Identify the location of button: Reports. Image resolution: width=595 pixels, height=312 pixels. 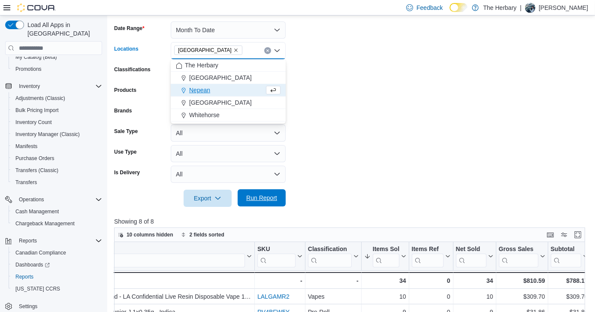
(57, 277).